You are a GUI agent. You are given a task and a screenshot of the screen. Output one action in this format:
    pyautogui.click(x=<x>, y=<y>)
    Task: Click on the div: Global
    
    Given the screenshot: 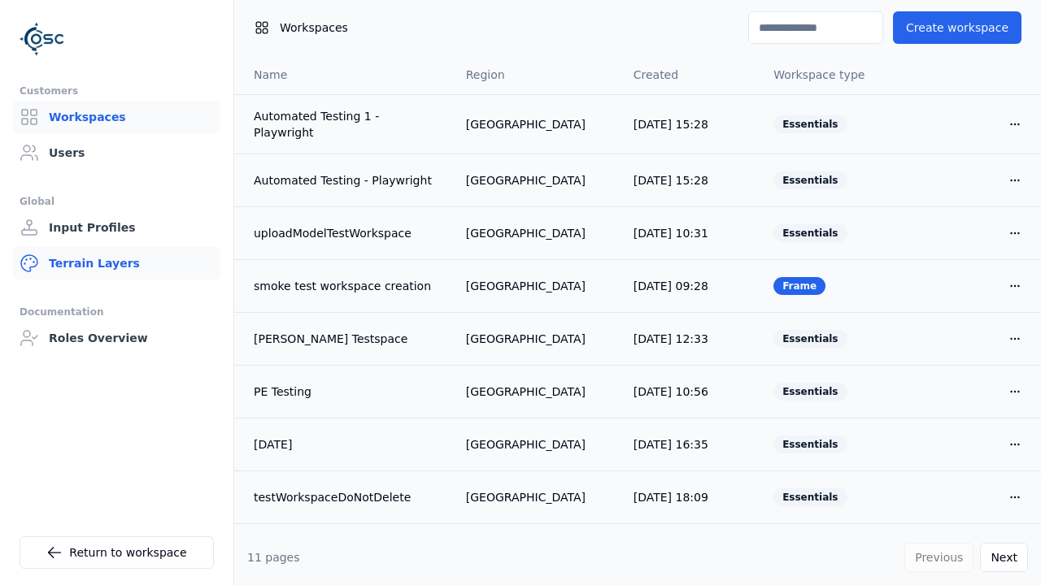 What is the action you would take?
    pyautogui.click(x=116, y=202)
    